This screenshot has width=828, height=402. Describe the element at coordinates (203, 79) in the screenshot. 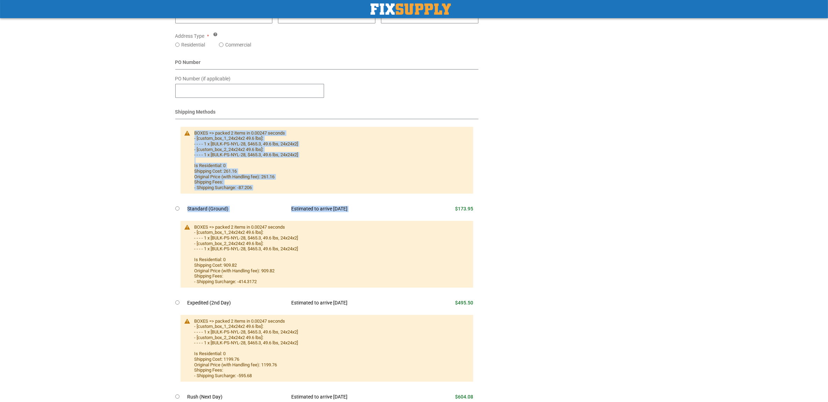

I see `span: PO Number (if applicable)` at that location.